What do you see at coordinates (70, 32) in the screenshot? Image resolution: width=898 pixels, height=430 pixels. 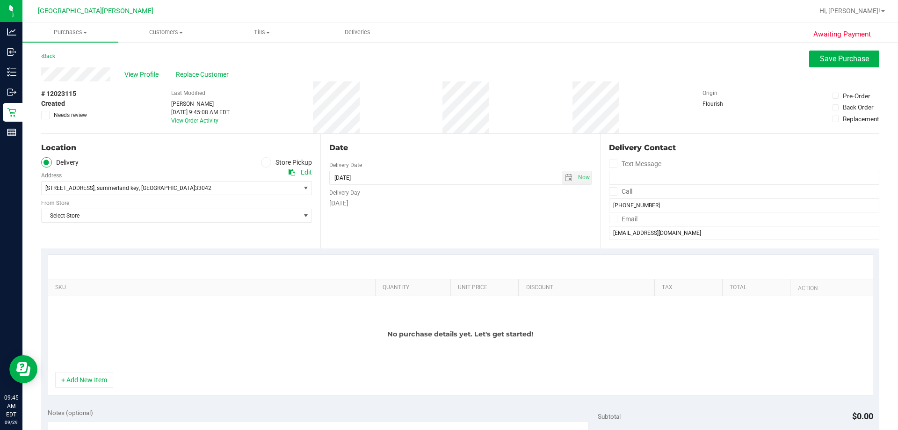 I see `a: Purchases` at bounding box center [70, 32].